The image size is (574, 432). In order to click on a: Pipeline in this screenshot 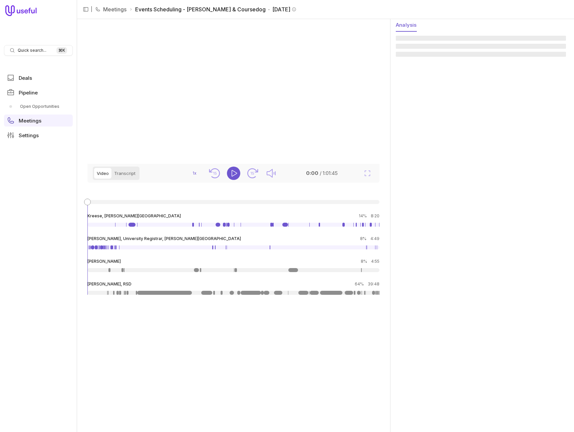, I will do `click(38, 92)`.